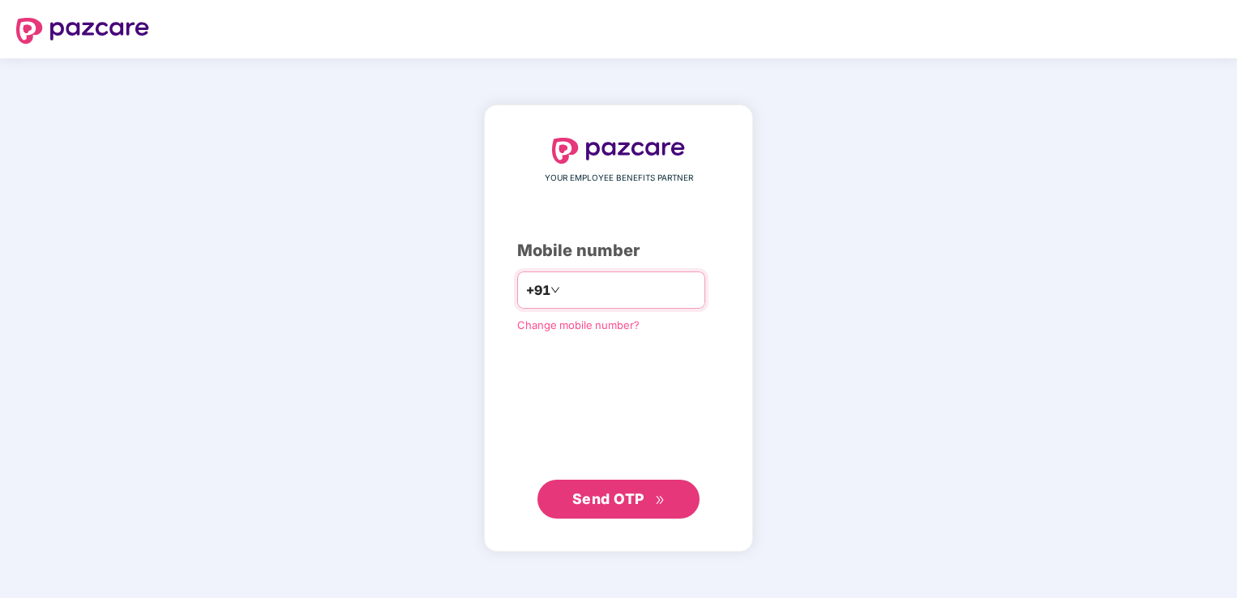 The width and height of the screenshot is (1237, 598). What do you see at coordinates (660, 500) in the screenshot?
I see `span: double-right` at bounding box center [660, 500].